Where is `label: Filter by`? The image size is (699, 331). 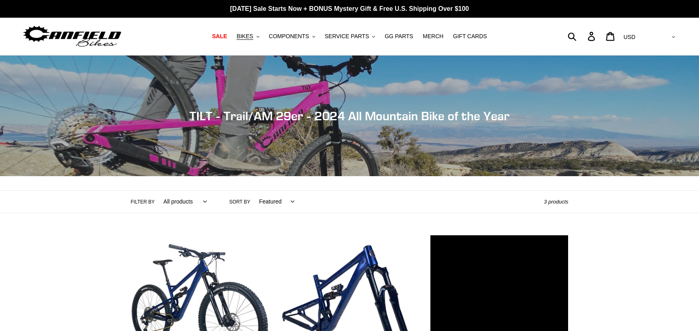
label: Filter by is located at coordinates (143, 202).